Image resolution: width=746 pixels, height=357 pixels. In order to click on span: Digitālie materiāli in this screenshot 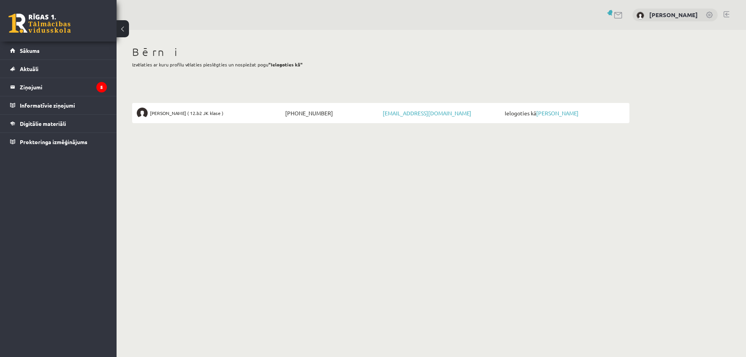, I will do `click(43, 124)`.